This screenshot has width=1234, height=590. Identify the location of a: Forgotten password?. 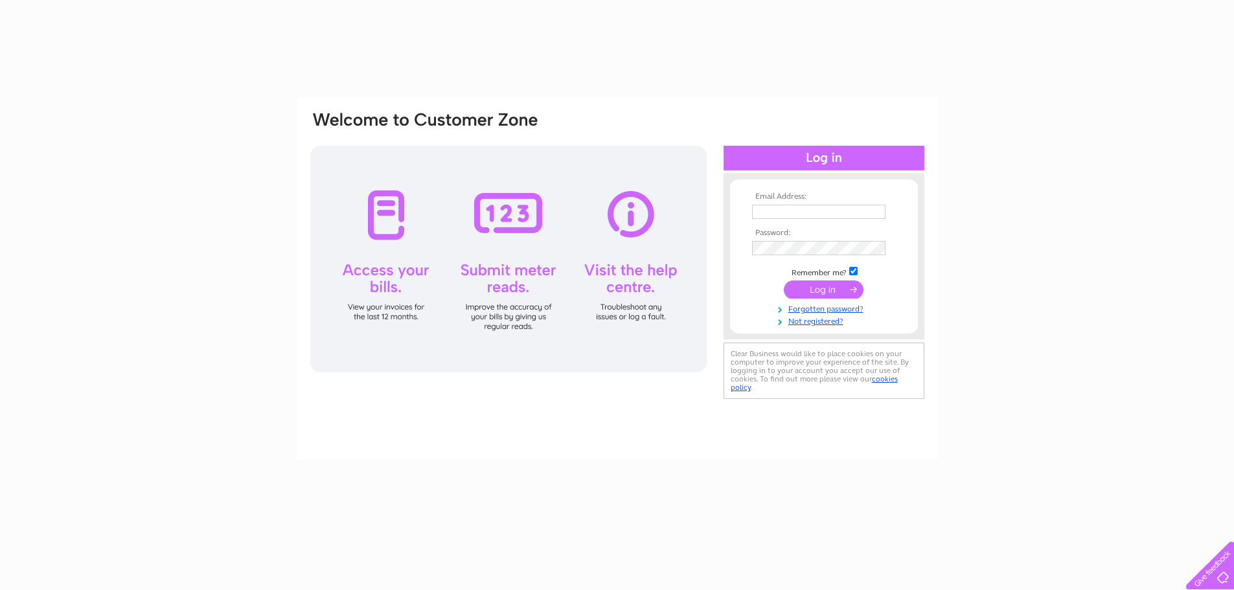
(825, 308).